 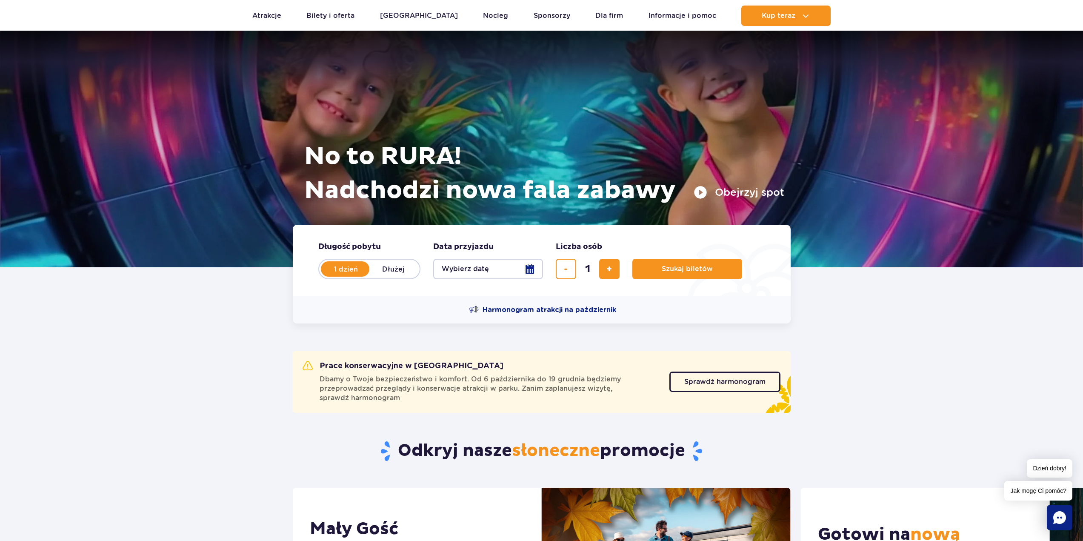 What do you see at coordinates (542, 451) in the screenshot?
I see `h2: Odkryj nasze promocje` at bounding box center [542, 451].